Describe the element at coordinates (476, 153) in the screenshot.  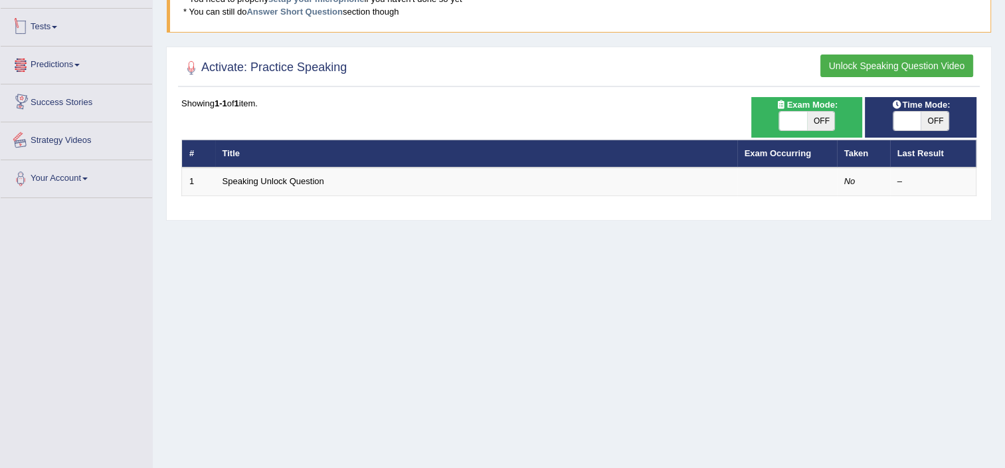
I see `th: Title` at that location.